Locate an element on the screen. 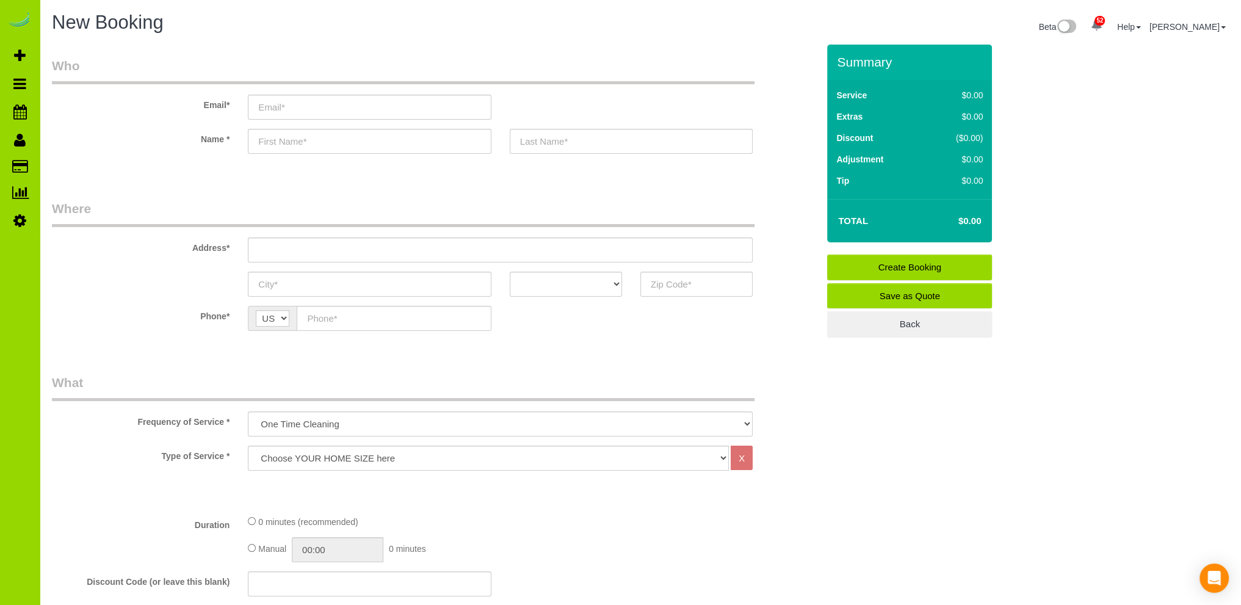 The height and width of the screenshot is (605, 1241). label: Address* is located at coordinates (140, 245).